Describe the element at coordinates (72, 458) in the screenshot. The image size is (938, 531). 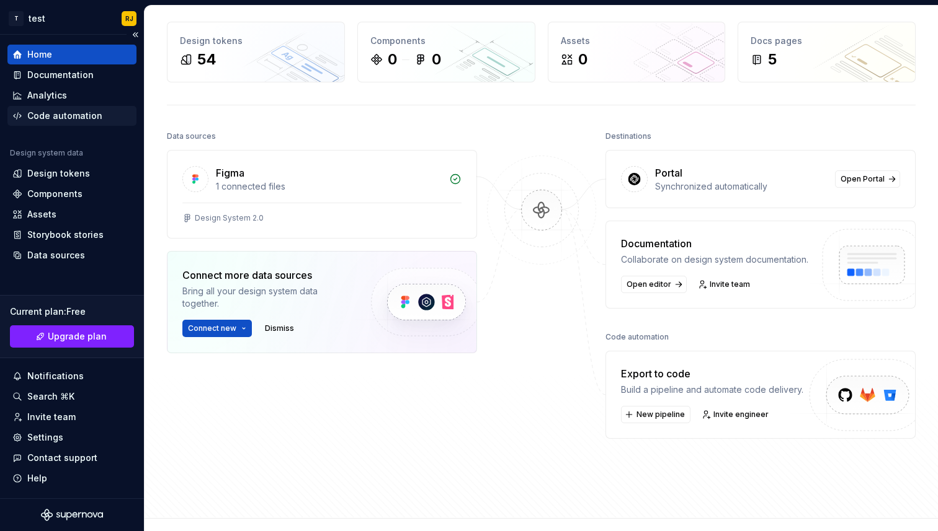
I see `button: Contact support` at that location.